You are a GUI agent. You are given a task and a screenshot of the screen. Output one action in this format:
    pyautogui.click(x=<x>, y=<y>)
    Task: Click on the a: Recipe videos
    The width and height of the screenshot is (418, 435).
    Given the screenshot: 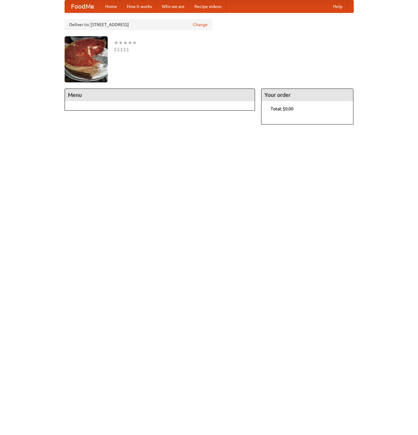 What is the action you would take?
    pyautogui.click(x=208, y=6)
    